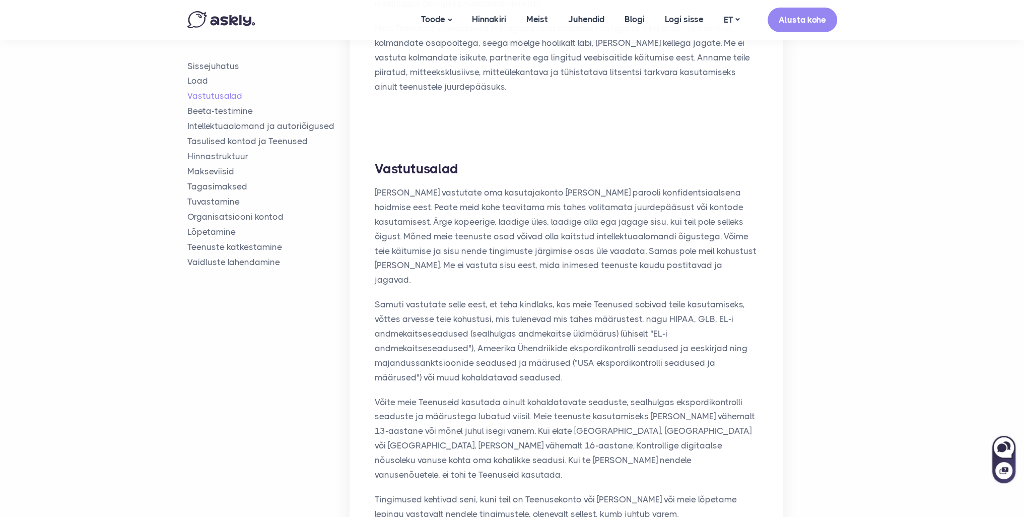 The width and height of the screenshot is (1024, 517). Describe the element at coordinates (269, 172) in the screenshot. I see `a: Makseviisid` at that location.